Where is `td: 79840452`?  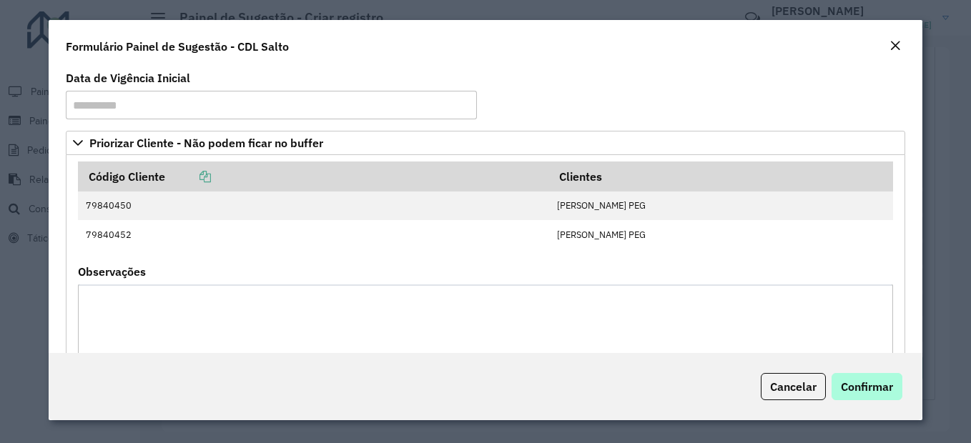
td: 79840452 is located at coordinates (313, 235).